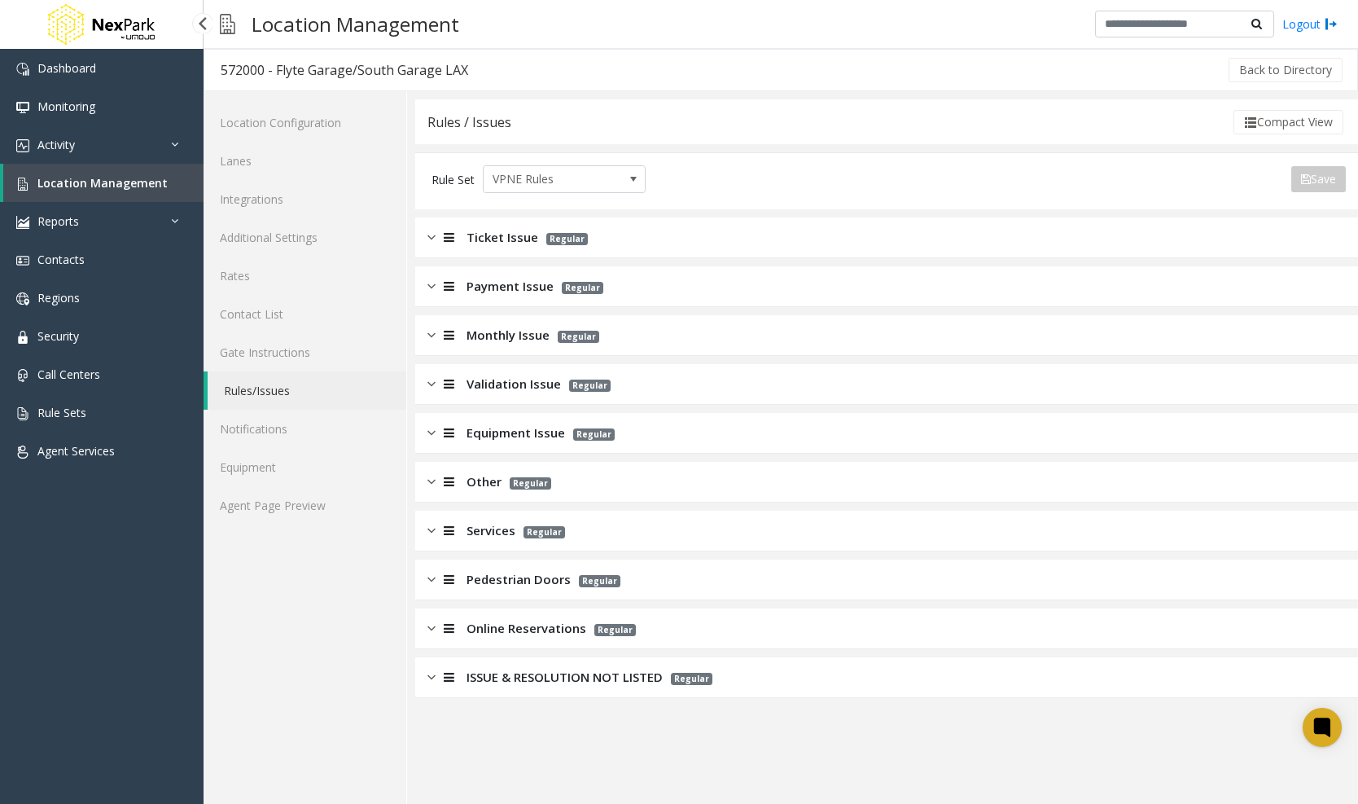  I want to click on a: Additional Settings, so click(305, 237).